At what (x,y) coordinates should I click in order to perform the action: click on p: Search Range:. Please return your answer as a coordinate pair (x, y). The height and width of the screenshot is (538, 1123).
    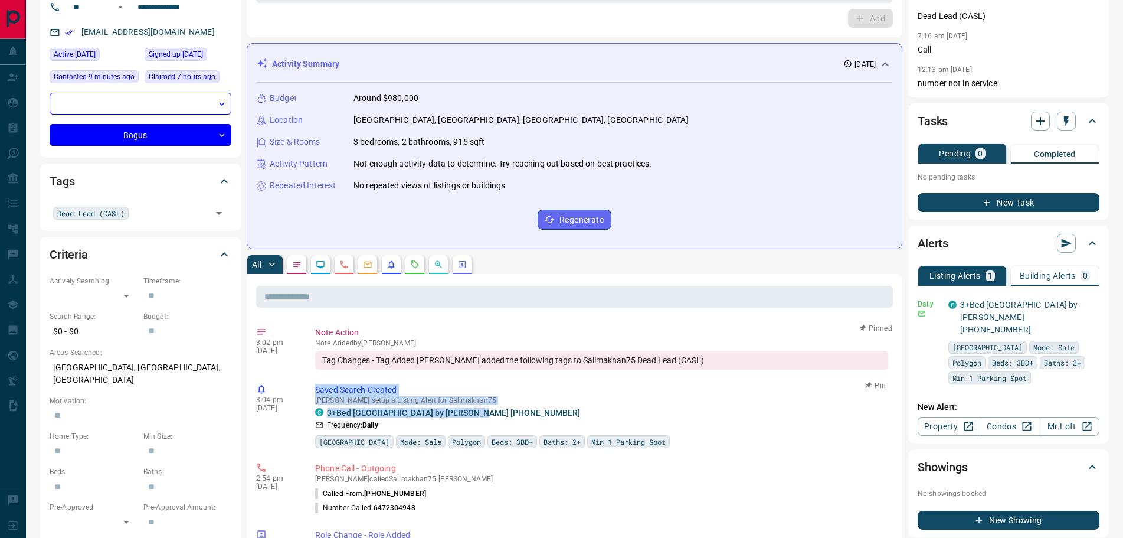
    Looking at the image, I should click on (93, 316).